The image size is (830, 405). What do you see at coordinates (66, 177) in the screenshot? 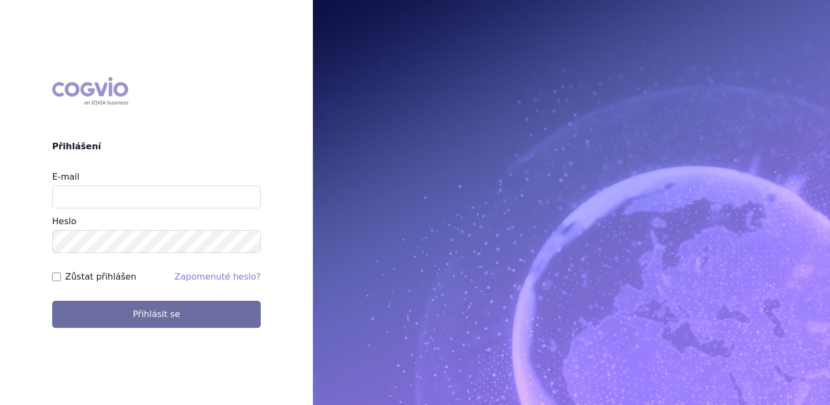
I see `label: E-mail` at bounding box center [66, 177].